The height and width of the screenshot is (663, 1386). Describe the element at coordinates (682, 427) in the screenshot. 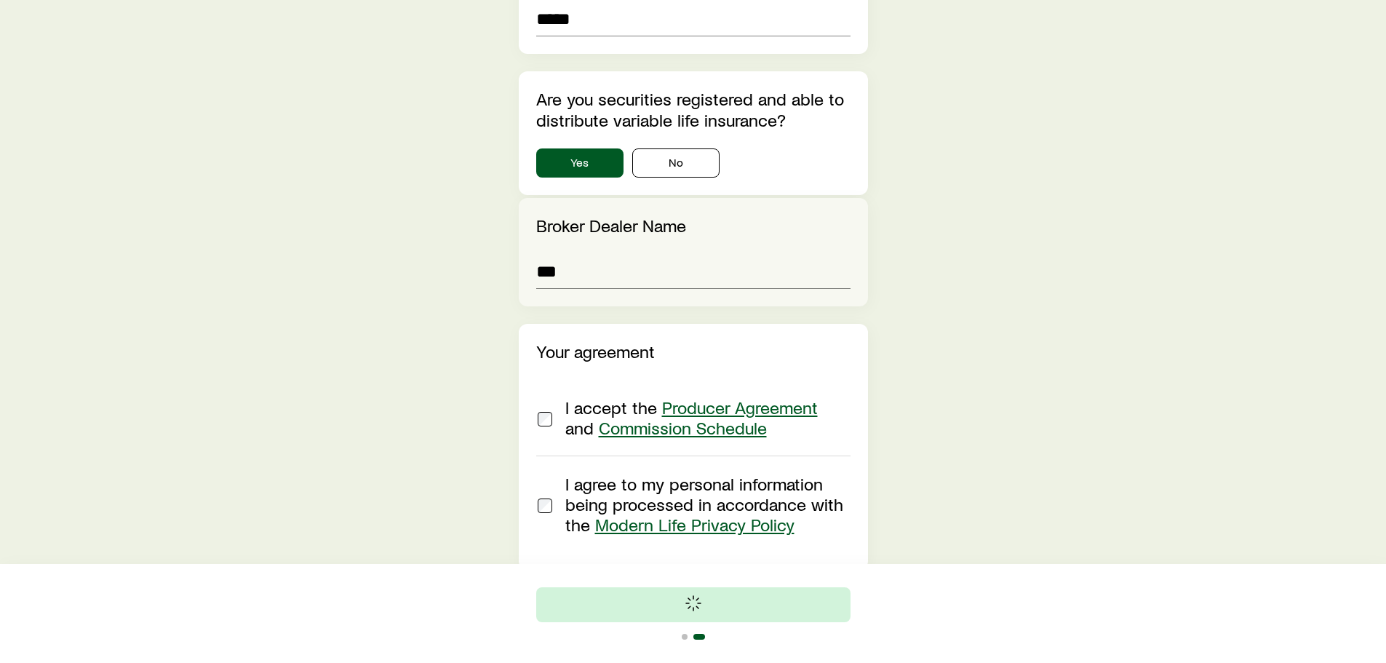

I see `a: Commission Schedule` at that location.